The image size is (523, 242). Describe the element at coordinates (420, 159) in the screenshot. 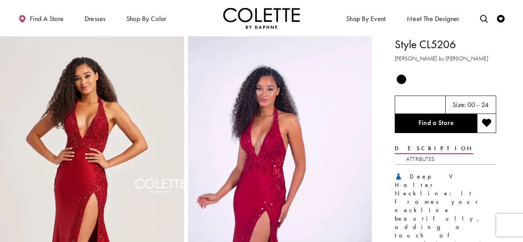

I see `a: Attributes` at that location.